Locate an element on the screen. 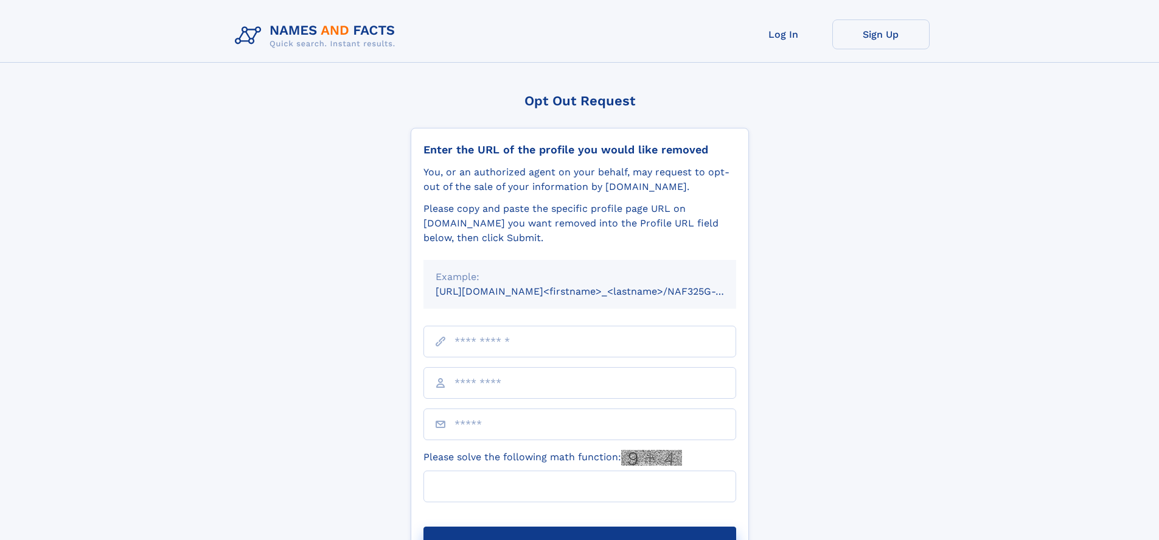 This screenshot has height=540, width=1159. a: Log In is located at coordinates (784, 34).